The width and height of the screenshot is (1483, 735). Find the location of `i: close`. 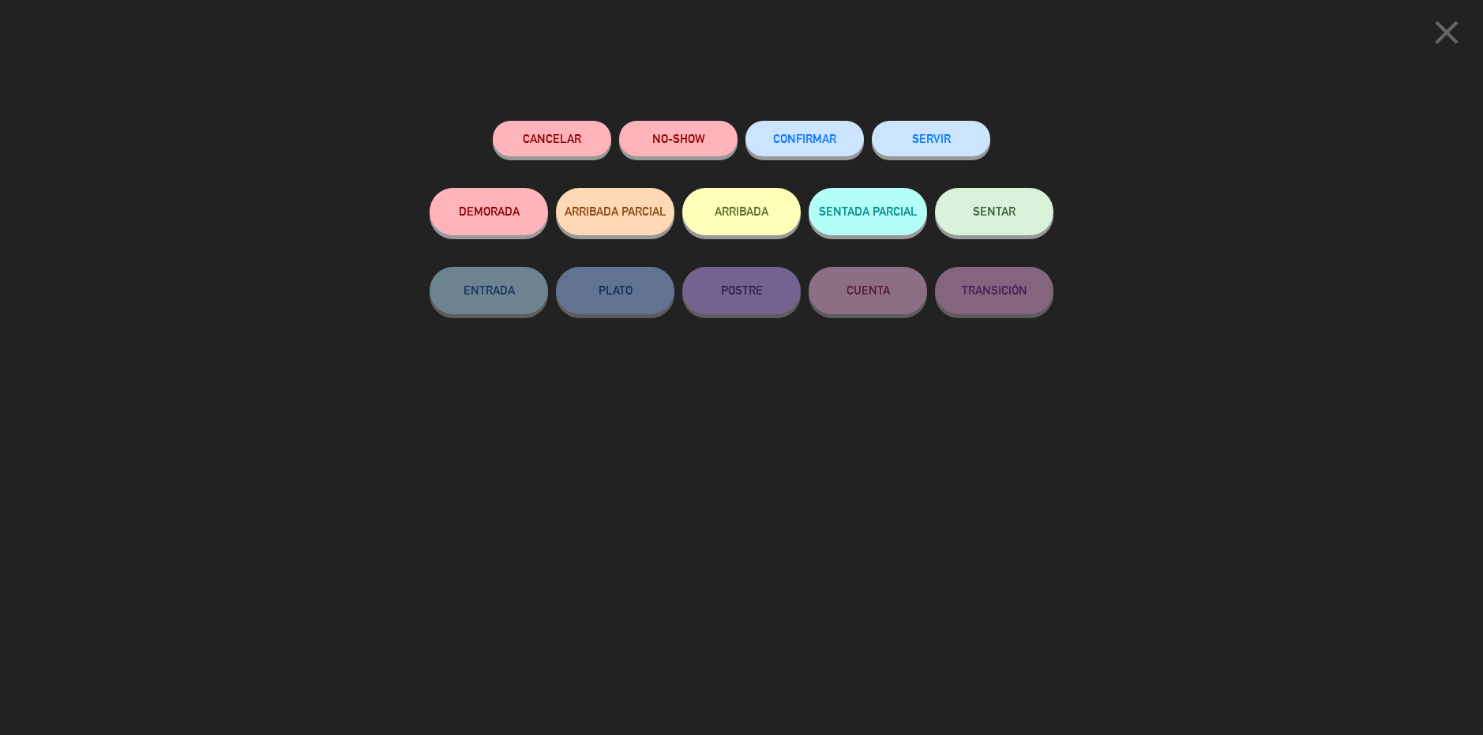

i: close is located at coordinates (1447, 32).